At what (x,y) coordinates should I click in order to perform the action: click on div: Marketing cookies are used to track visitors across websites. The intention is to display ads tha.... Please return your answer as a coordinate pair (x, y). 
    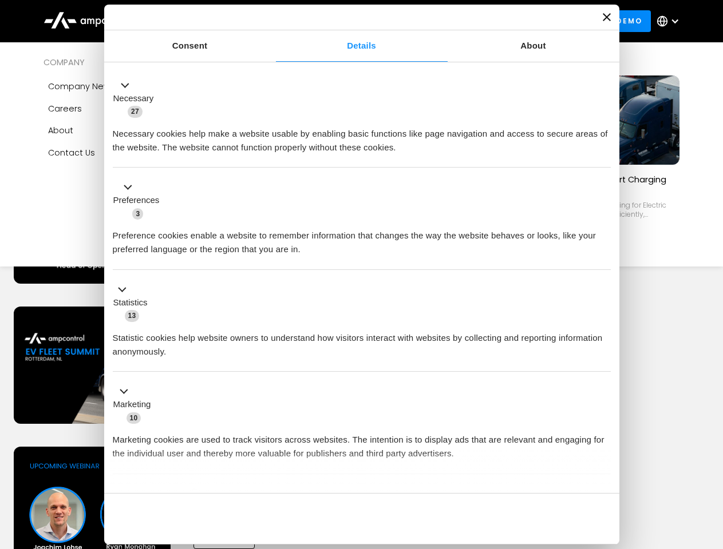
    Looking at the image, I should click on (362, 442).